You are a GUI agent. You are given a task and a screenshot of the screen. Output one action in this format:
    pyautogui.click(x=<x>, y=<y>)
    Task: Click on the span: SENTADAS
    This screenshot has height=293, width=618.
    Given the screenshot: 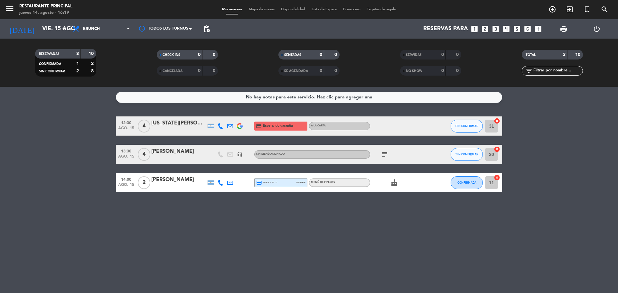 What is the action you would take?
    pyautogui.click(x=293, y=55)
    